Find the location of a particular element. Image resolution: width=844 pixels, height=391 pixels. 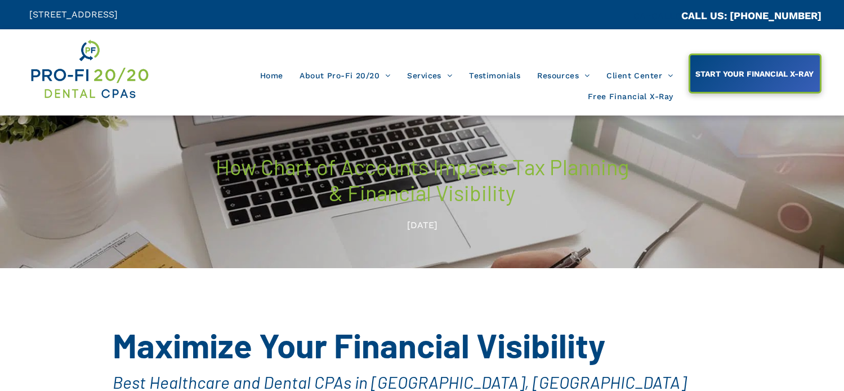

a: Resources is located at coordinates (563, 75).